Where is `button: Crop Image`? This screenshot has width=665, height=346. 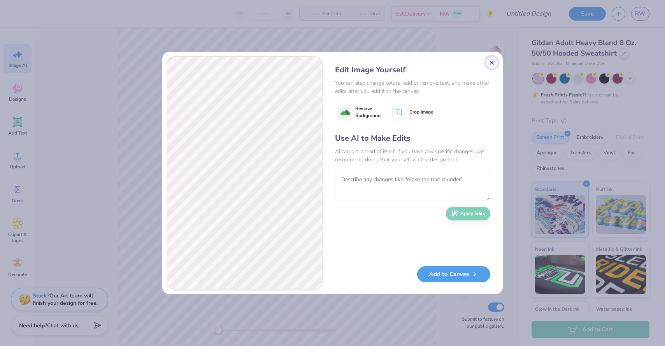
button: Crop Image is located at coordinates (413, 112).